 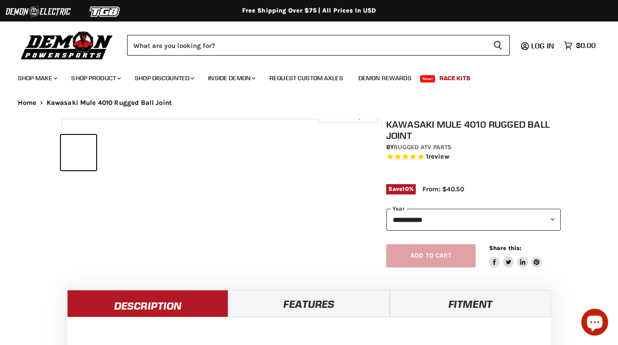 I want to click on input: Search, so click(x=307, y=45).